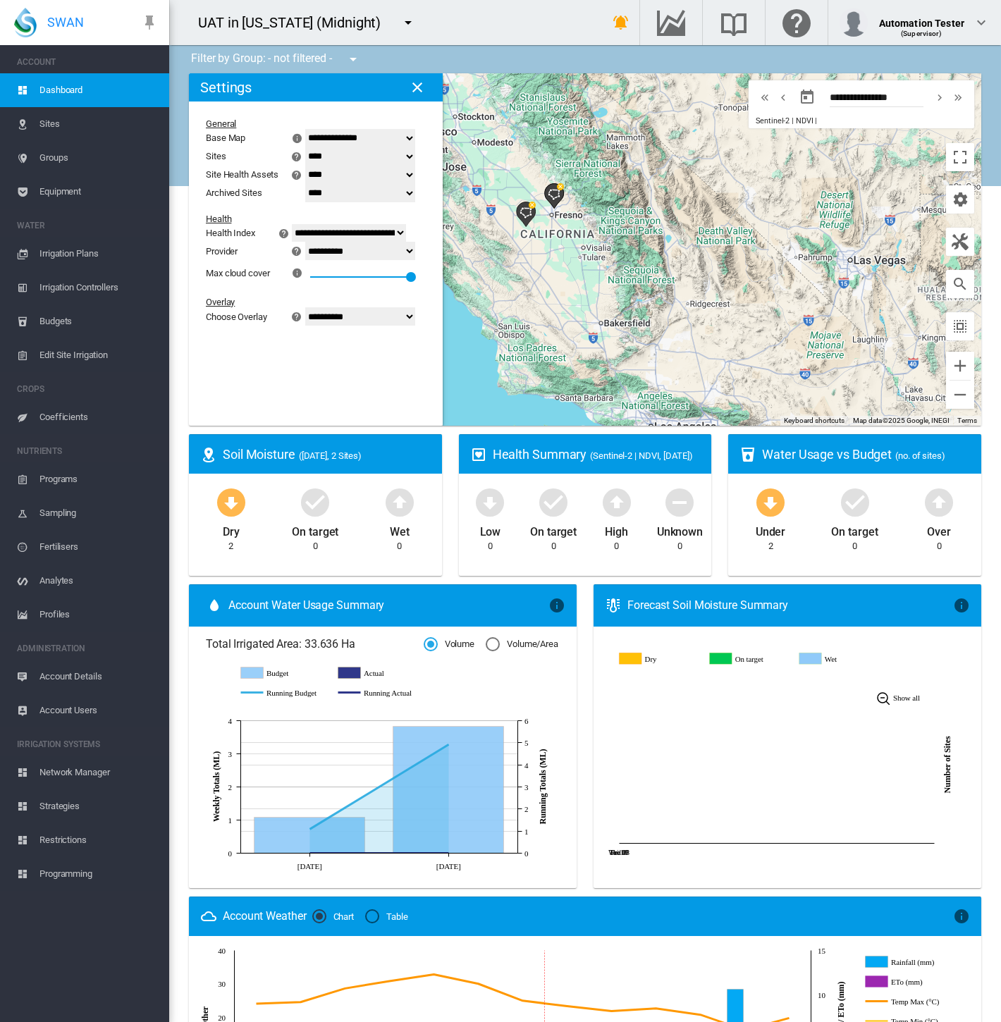  I want to click on g: Rainfall (mm), so click(911, 962).